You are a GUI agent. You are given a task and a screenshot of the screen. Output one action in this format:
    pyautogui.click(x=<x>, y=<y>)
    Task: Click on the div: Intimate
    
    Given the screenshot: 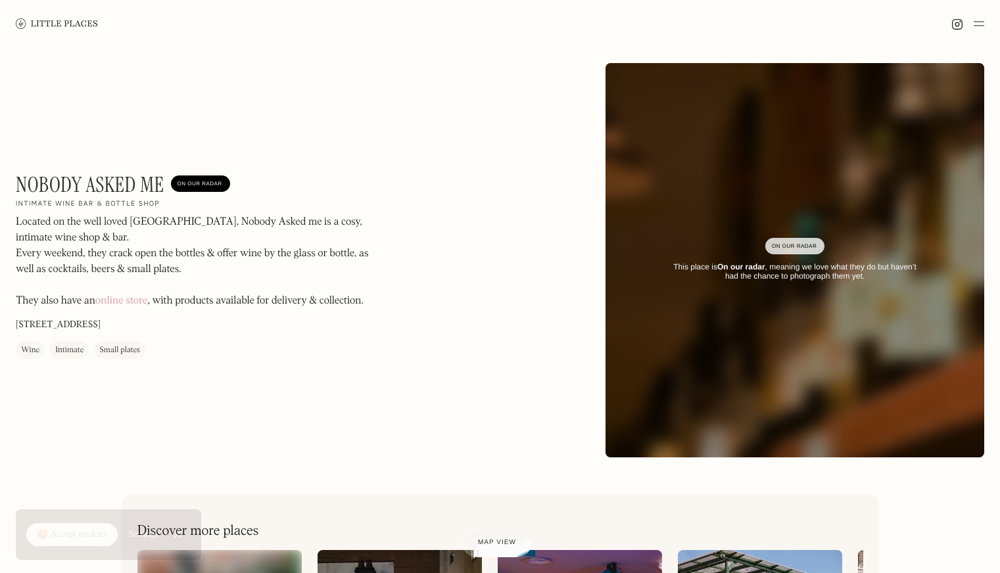 What is the action you would take?
    pyautogui.click(x=69, y=350)
    